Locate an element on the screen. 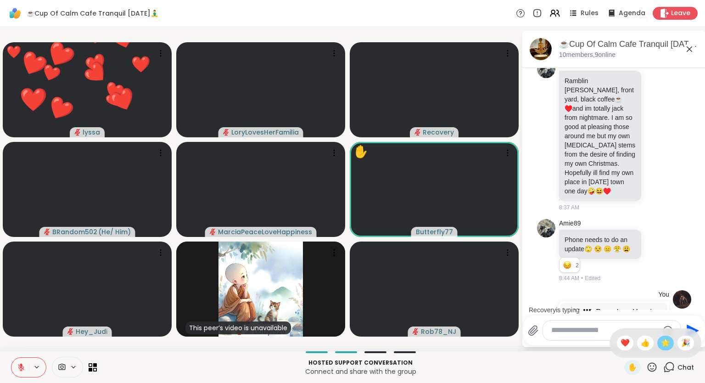 The image size is (705, 383). img: https://sharewell-space-live.sfo3.digitaloceanspaces.com/user-generated/ef9b4338-b2e1-457c-a100-b... is located at coordinates (682, 299).